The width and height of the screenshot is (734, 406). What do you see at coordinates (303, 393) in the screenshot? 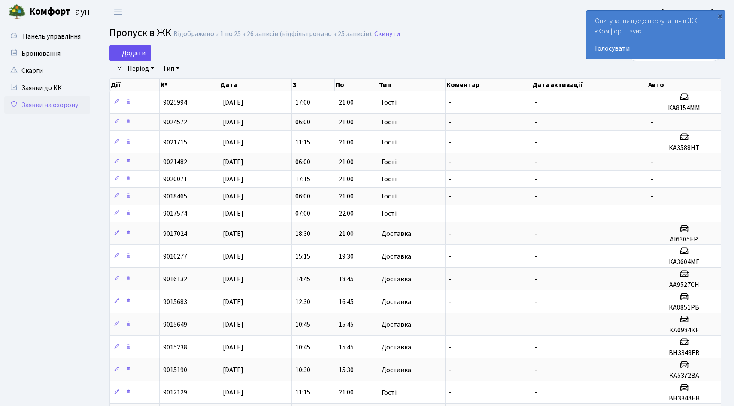
I see `span: 11:15` at bounding box center [303, 393].